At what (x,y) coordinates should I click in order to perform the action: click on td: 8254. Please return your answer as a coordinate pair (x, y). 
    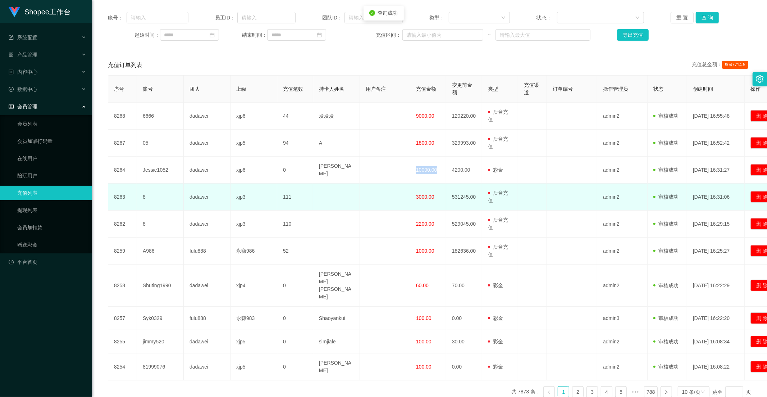
    Looking at the image, I should click on (123, 366).